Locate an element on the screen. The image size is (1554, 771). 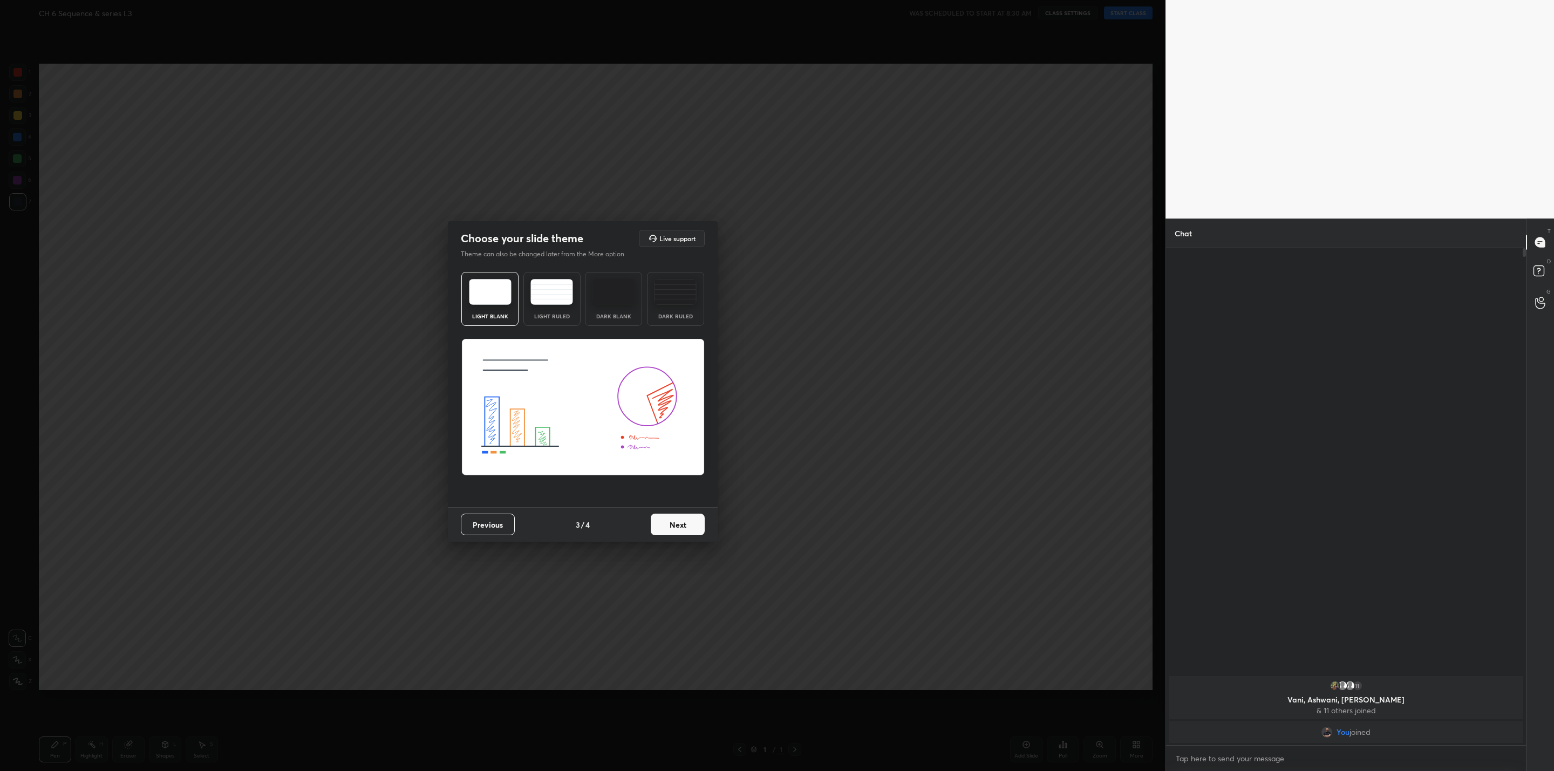
img: darkTheme.f0cc69e5.svg is located at coordinates (613, 292).